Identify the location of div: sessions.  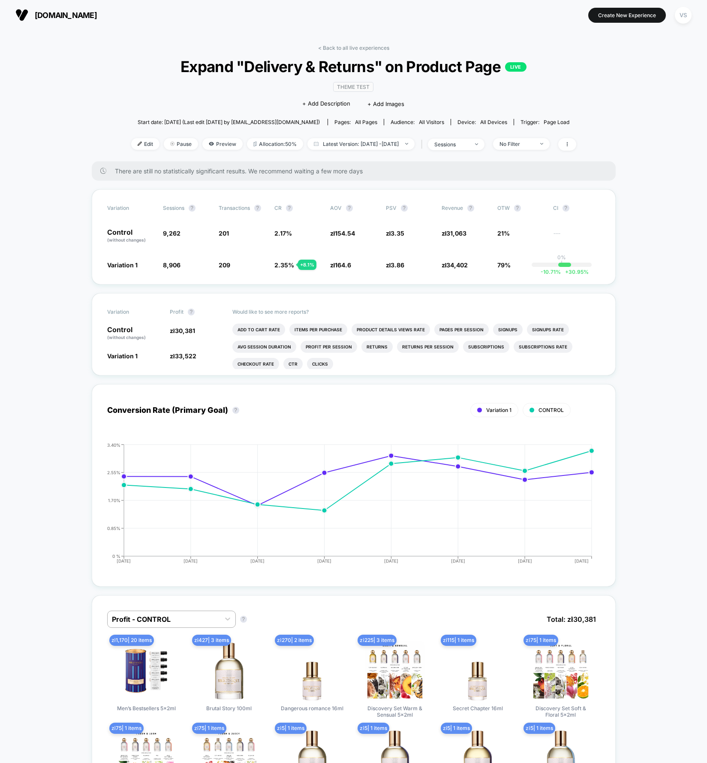
(452, 144).